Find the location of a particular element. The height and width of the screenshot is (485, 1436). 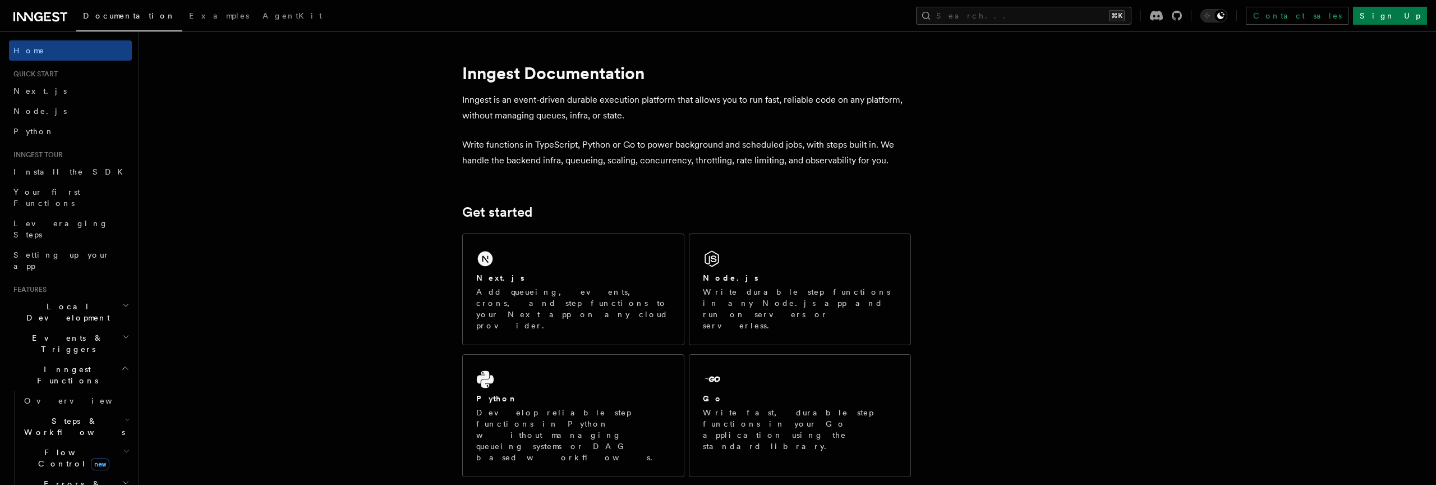

a: Node.js is located at coordinates (70, 111).